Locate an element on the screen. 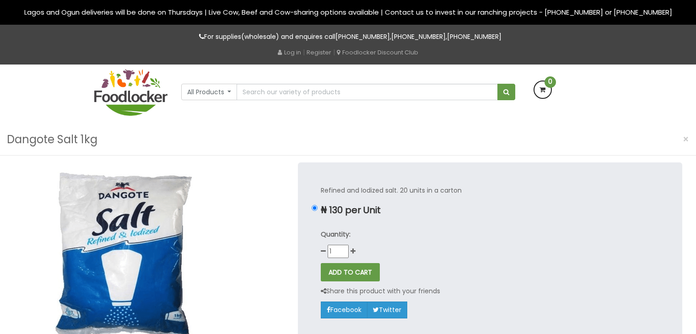 This screenshot has width=696, height=334. button: Close is located at coordinates (686, 139).